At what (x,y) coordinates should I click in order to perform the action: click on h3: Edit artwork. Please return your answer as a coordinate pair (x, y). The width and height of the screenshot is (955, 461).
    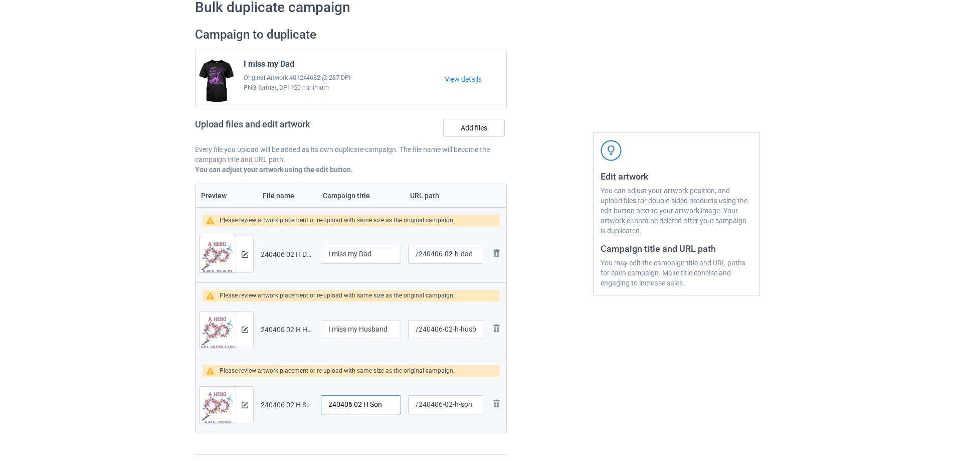
    Looking at the image, I should click on (676, 176).